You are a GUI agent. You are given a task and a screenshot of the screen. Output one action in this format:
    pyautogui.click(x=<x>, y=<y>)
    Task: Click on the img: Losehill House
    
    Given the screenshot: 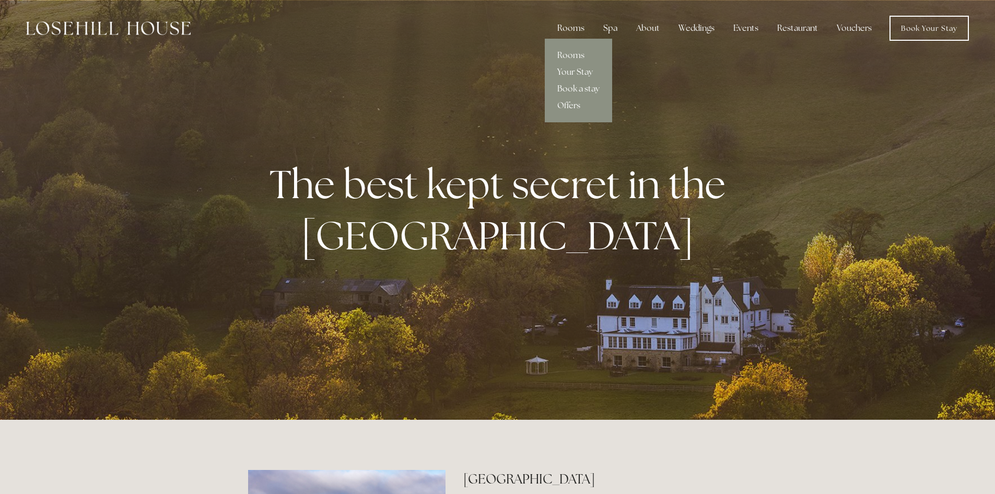 What is the action you would take?
    pyautogui.click(x=108, y=28)
    